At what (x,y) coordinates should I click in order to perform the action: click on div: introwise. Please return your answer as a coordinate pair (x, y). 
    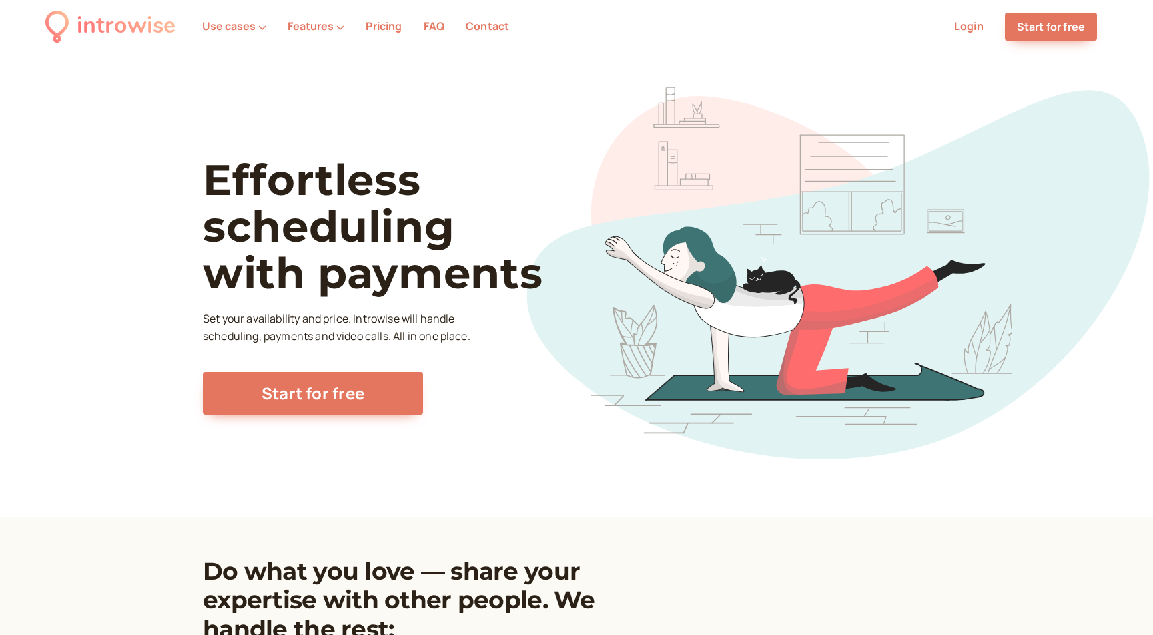
    Looking at the image, I should click on (126, 26).